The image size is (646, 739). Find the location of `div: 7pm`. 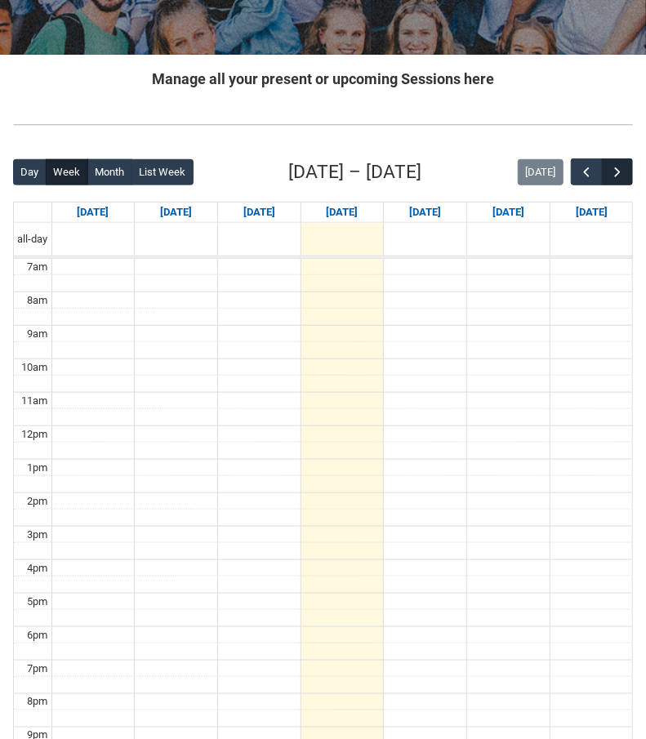

div: 7pm is located at coordinates (38, 669).